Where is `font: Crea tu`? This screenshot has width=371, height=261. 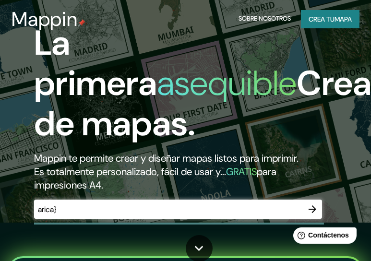 font: Crea tu is located at coordinates (322, 19).